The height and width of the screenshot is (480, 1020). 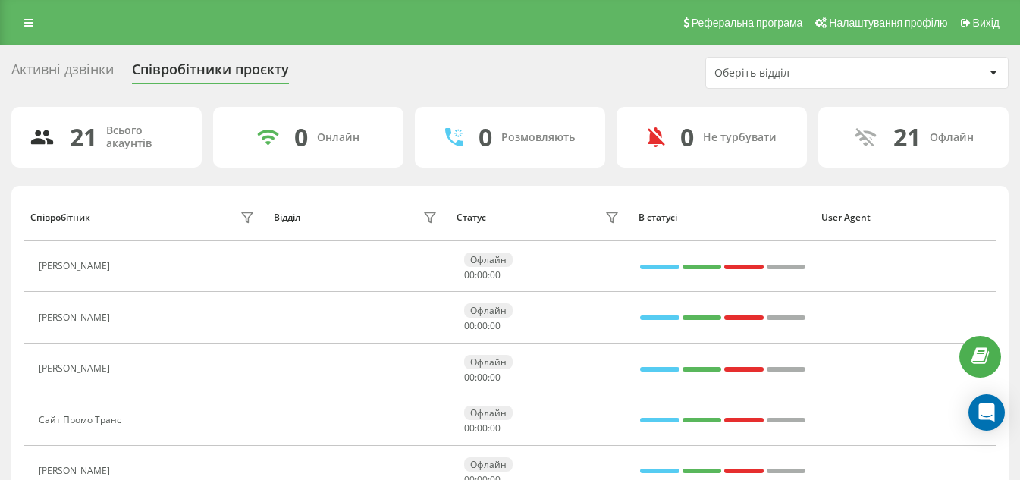 What do you see at coordinates (338, 137) in the screenshot?
I see `div: Онлайн` at bounding box center [338, 137].